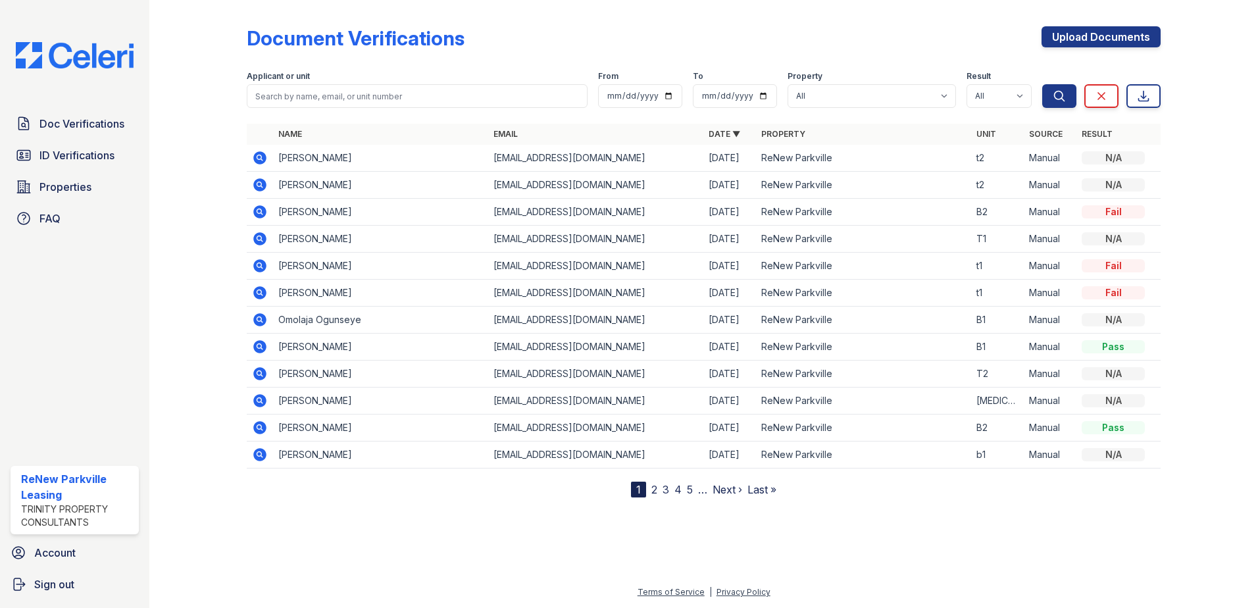 This screenshot has height=608, width=1258. Describe the element at coordinates (743, 591) in the screenshot. I see `a: Privacy Policy` at that location.